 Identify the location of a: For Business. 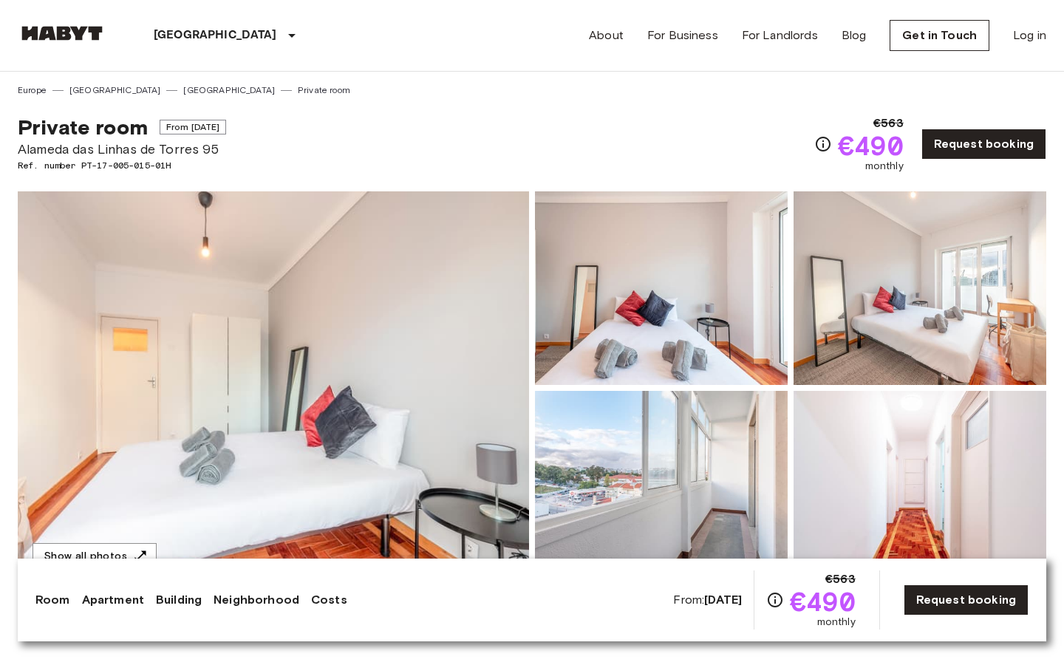
(683, 35).